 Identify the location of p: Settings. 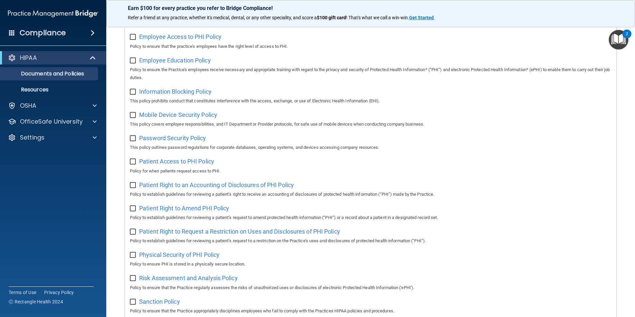
(32, 137).